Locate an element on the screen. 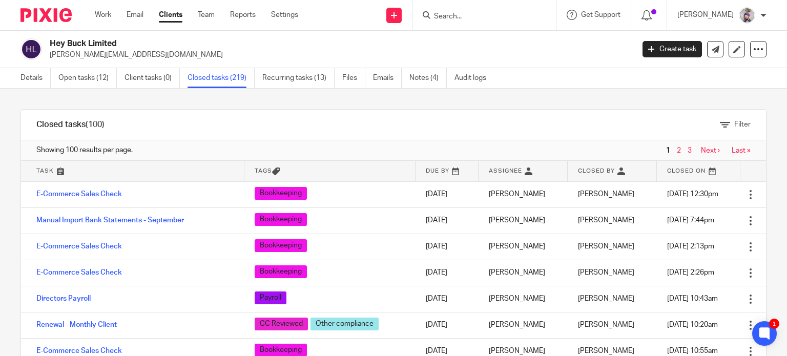 The height and width of the screenshot is (356, 787). img: svg%3E is located at coordinates (31, 49).